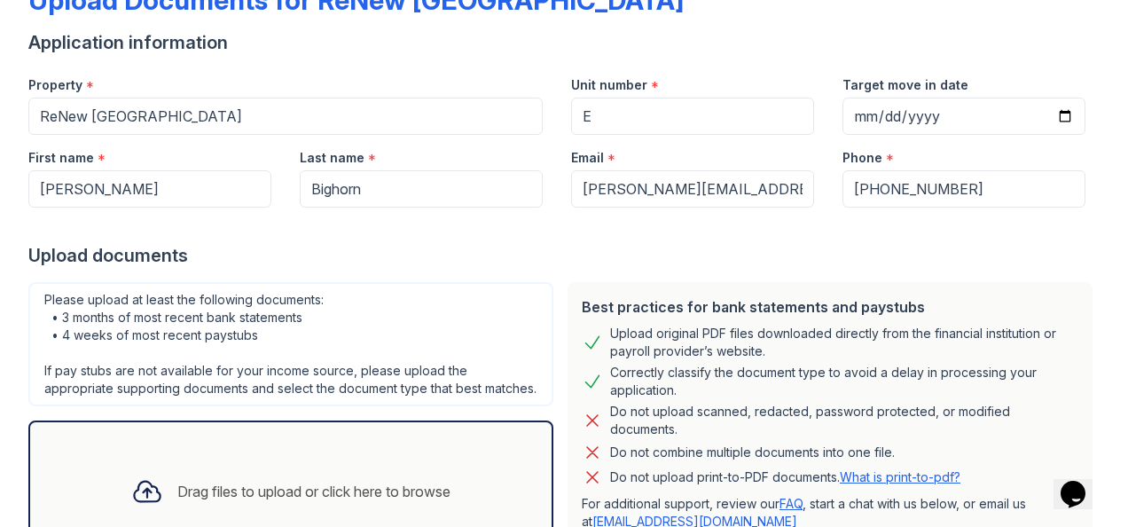 Image resolution: width=1128 pixels, height=527 pixels. What do you see at coordinates (609, 85) in the screenshot?
I see `label: Unit number` at bounding box center [609, 85].